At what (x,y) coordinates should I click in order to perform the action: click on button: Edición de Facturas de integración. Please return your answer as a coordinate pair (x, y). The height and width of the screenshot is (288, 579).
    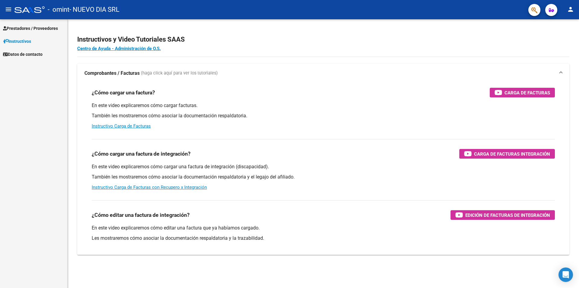
    Looking at the image, I should click on (502, 215).